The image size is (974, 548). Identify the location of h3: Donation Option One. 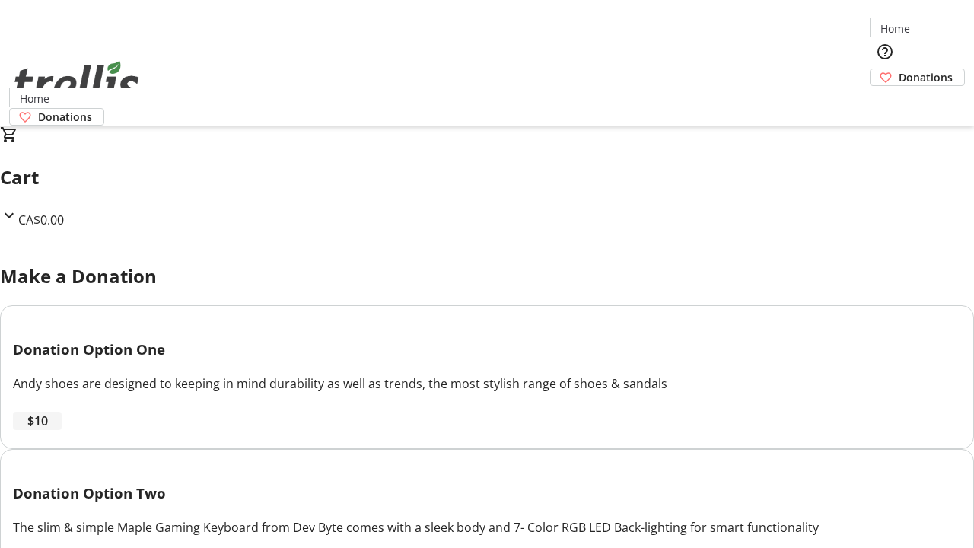
(487, 349).